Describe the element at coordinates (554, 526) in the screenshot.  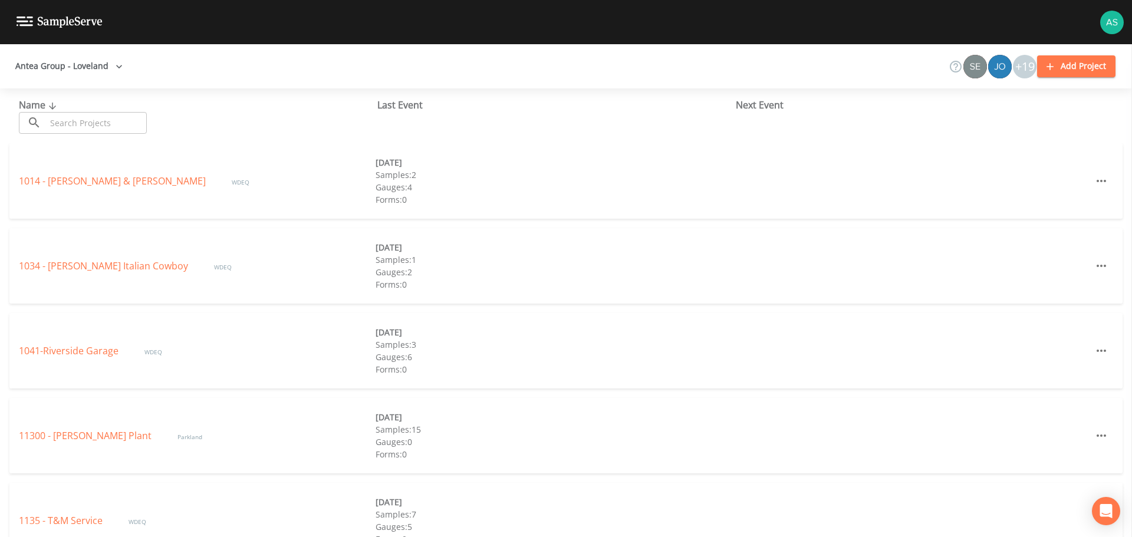
I see `div: Gauges: 5` at that location.